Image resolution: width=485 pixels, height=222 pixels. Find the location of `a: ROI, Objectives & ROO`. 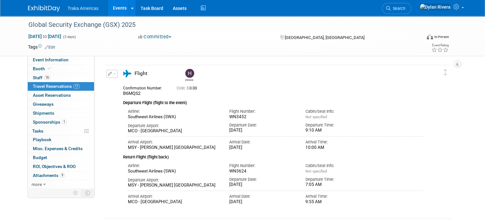

a: ROI, Objectives & ROO is located at coordinates (61, 166).